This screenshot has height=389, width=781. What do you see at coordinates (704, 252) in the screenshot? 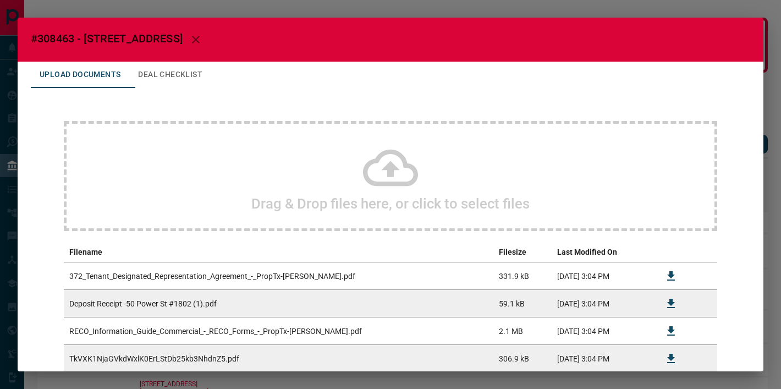
I see `th: delete file action column` at bounding box center [704, 252].